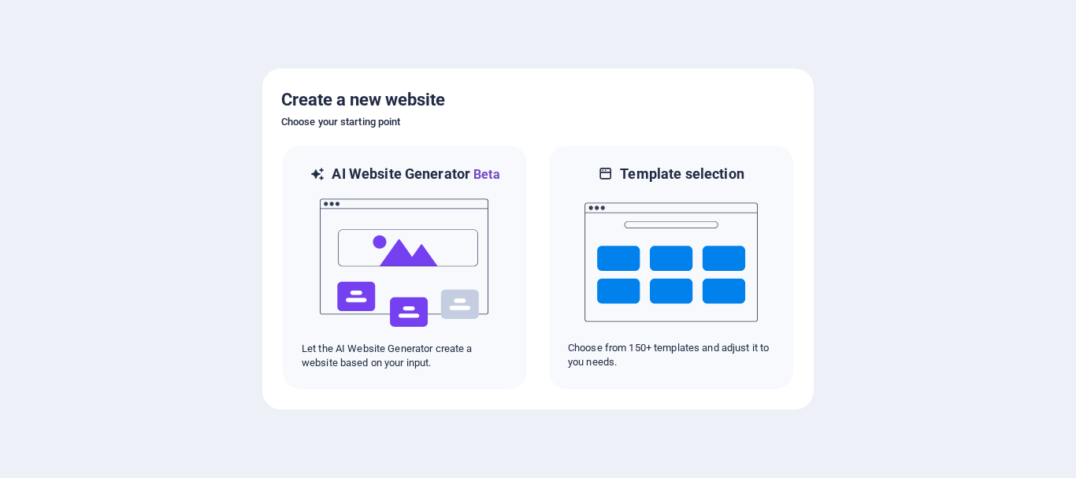 The width and height of the screenshot is (1076, 478). I want to click on div: Template selectionChoose from 150+ templates and adjust it to you needs., so click(671, 267).